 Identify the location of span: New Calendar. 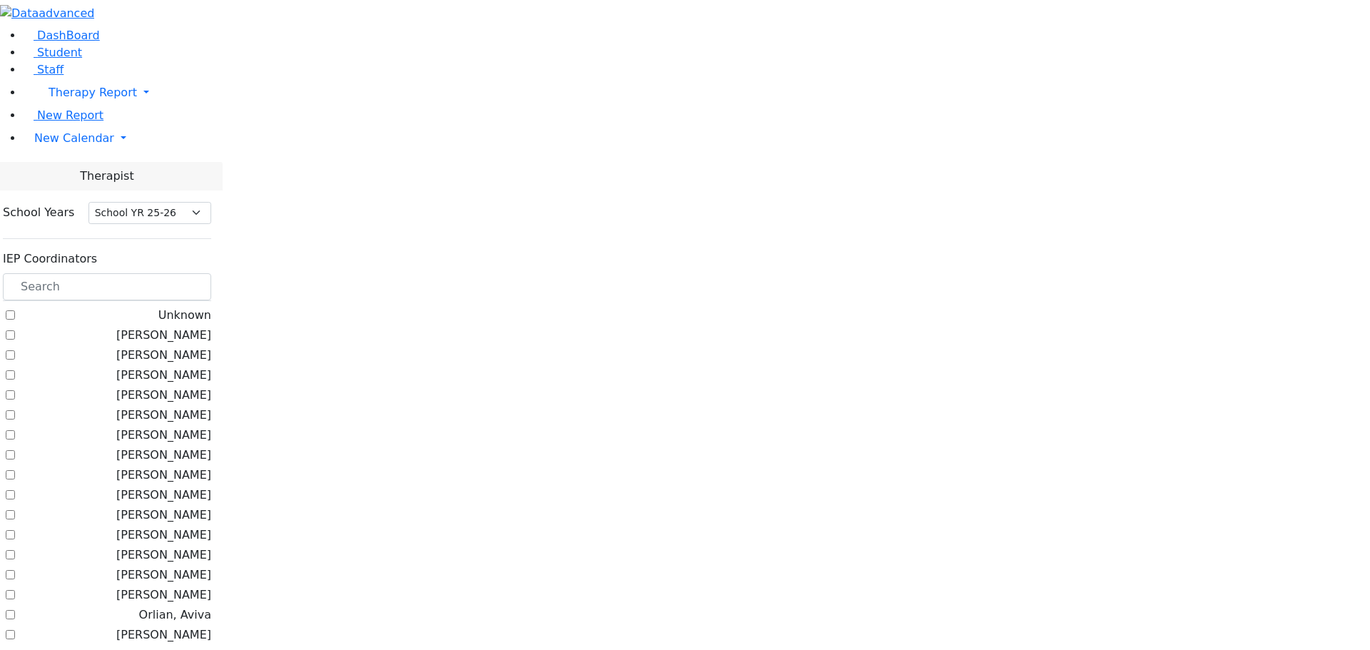
(74, 138).